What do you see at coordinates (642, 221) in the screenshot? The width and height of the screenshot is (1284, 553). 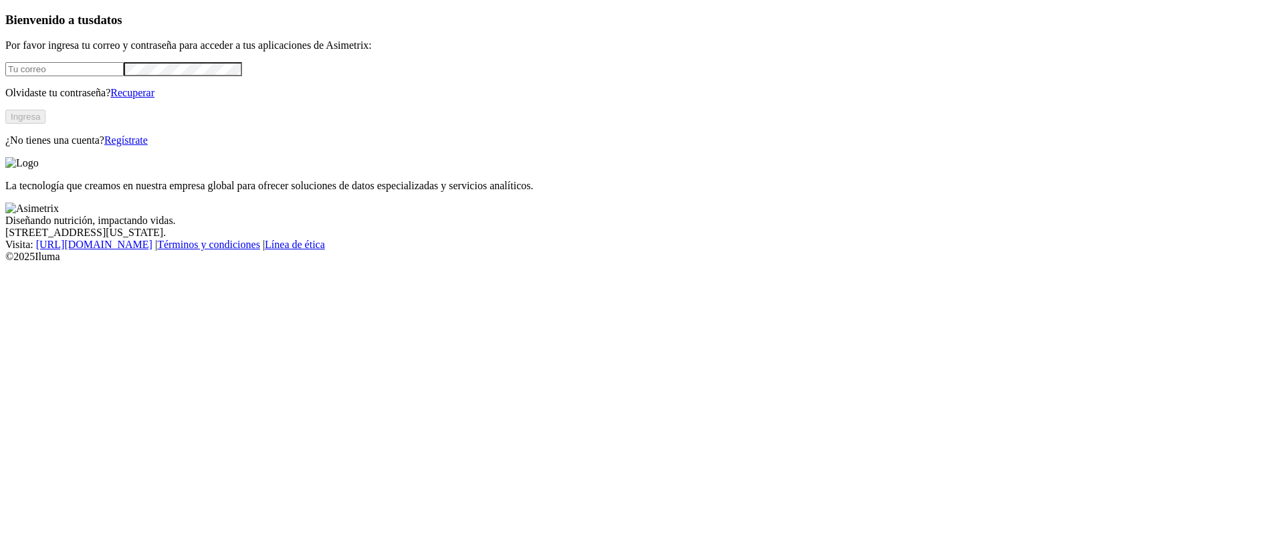 I see `div: Diseñando nutrición, impactando vidas.` at bounding box center [642, 221].